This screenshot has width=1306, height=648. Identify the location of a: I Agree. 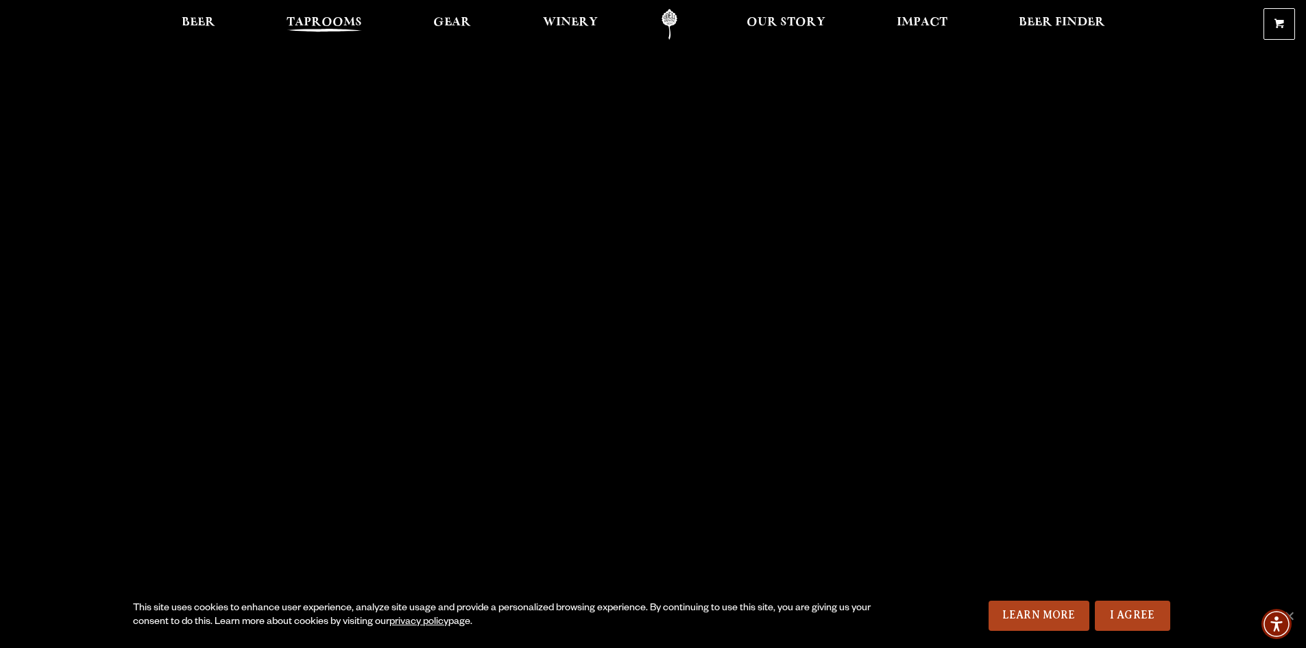
(1133, 616).